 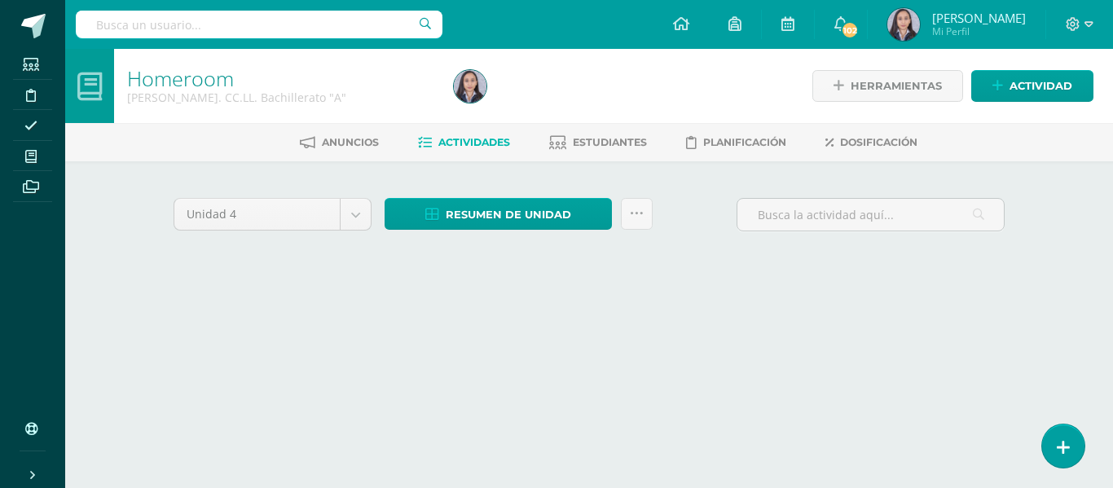 I want to click on input: Busca la actividad aquí..., so click(x=870, y=214).